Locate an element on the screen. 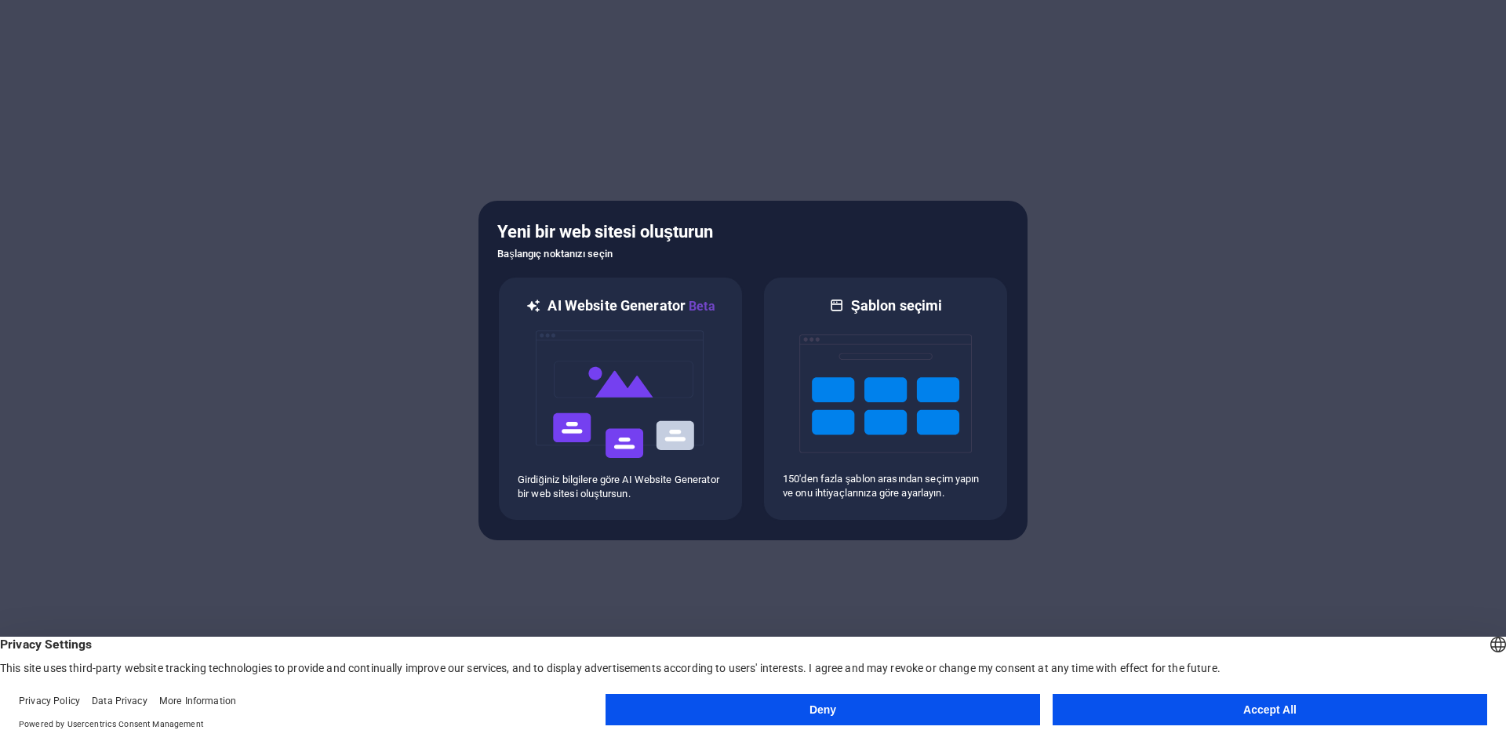 This screenshot has height=741, width=1506. span: Beta is located at coordinates (700, 306).